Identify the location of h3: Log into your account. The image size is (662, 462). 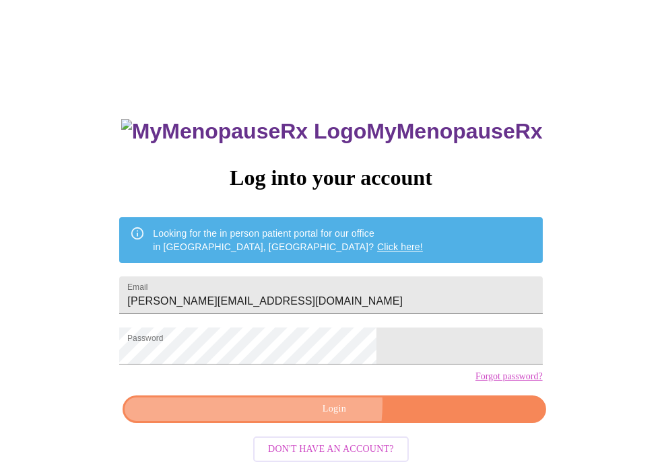
(331, 178).